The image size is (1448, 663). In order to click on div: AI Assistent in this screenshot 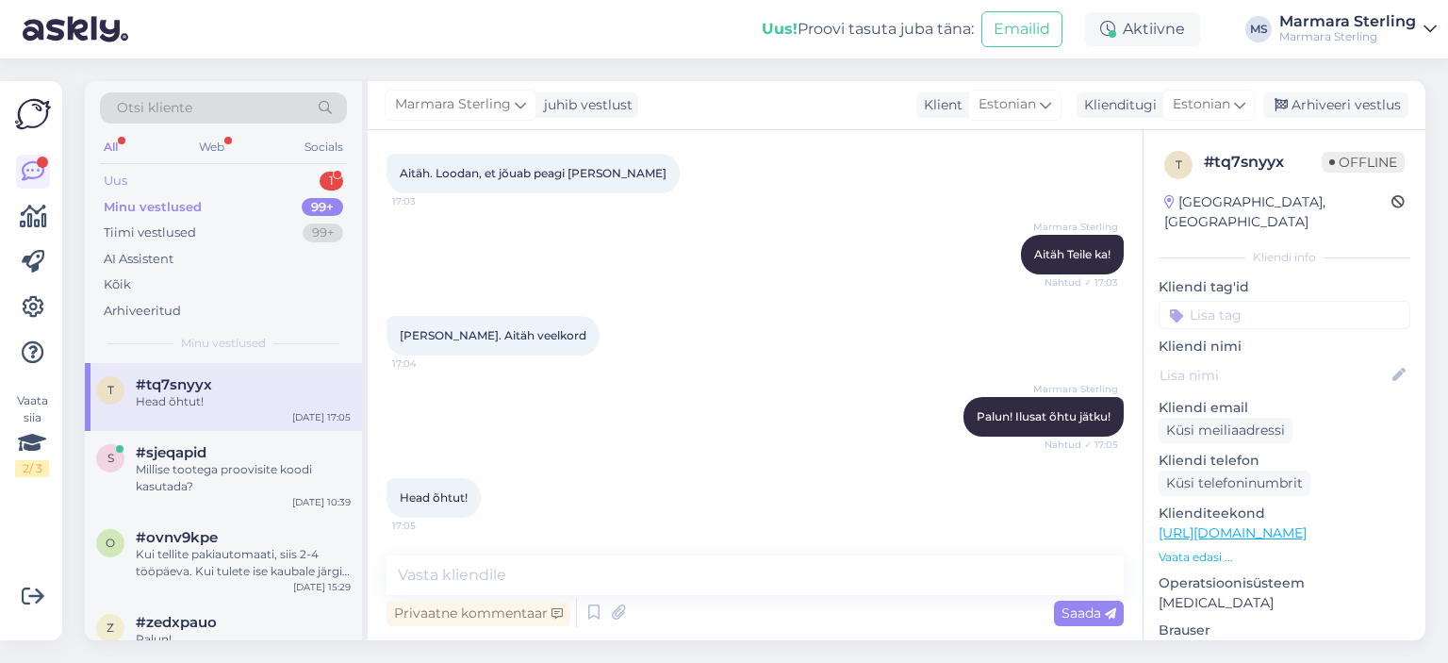, I will do `click(139, 259)`.